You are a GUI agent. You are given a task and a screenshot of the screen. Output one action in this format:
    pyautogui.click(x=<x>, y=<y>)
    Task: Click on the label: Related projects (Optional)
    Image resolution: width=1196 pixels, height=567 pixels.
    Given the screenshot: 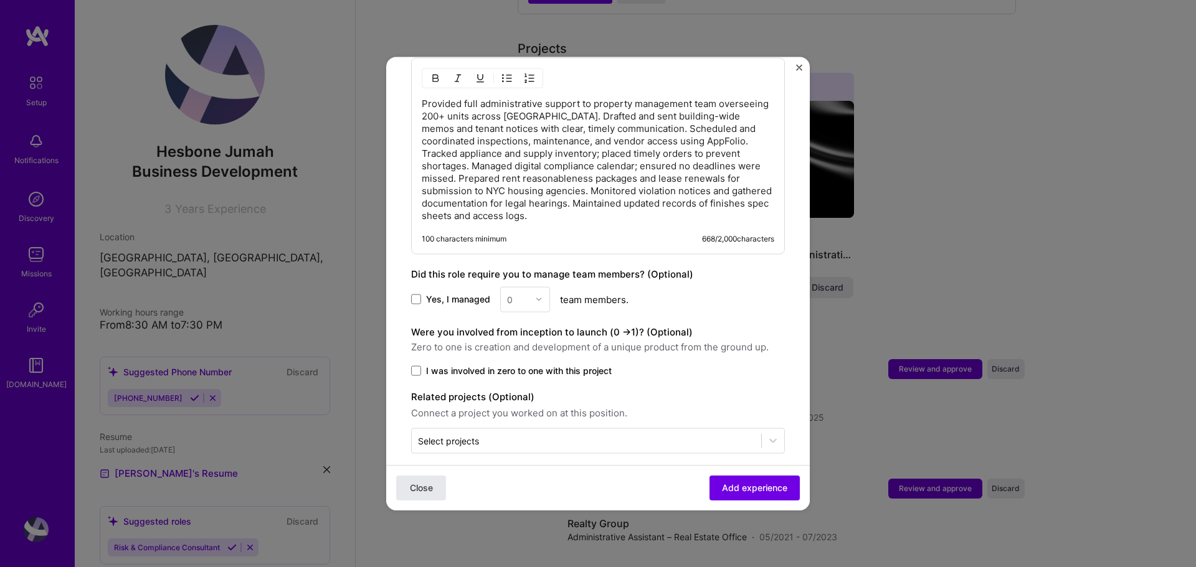 What is the action you would take?
    pyautogui.click(x=598, y=397)
    